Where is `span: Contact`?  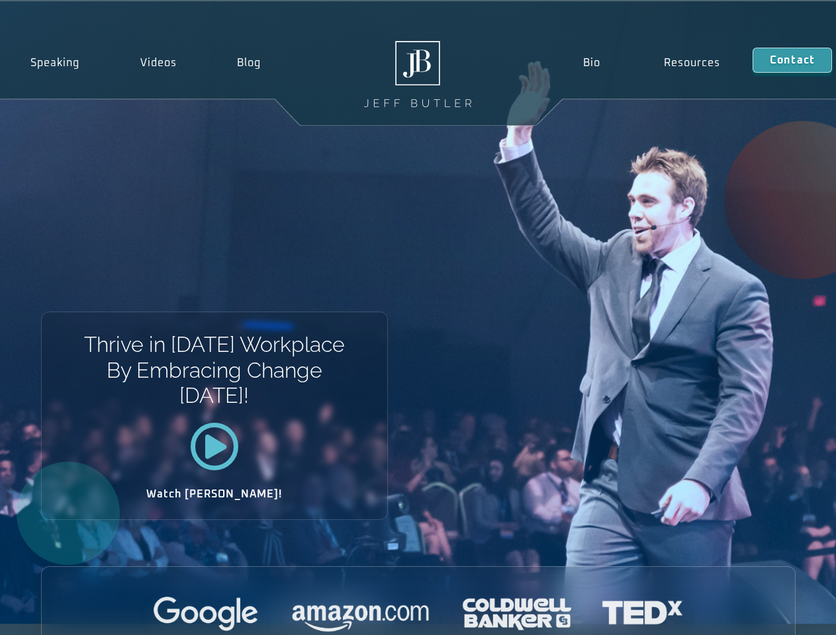
span: Contact is located at coordinates (792, 60).